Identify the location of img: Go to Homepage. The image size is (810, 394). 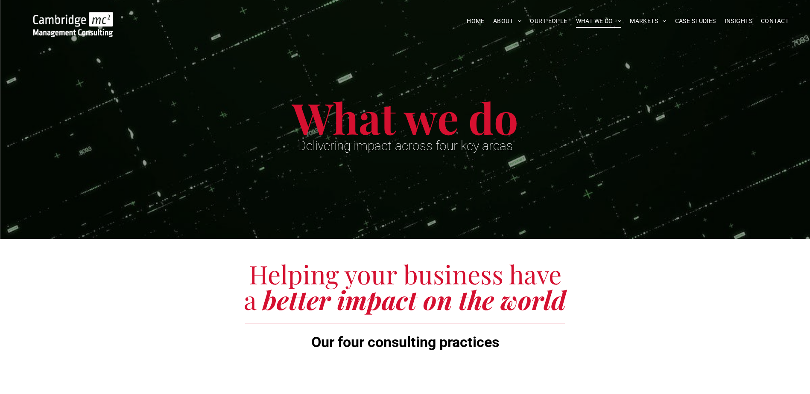
(73, 24).